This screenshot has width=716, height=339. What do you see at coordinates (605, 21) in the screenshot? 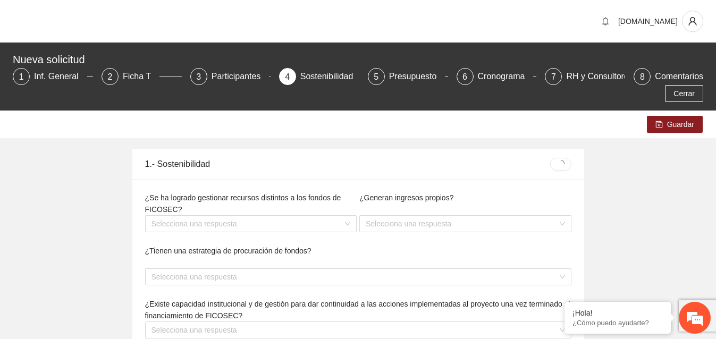
I see `span: bell` at bounding box center [605, 21].